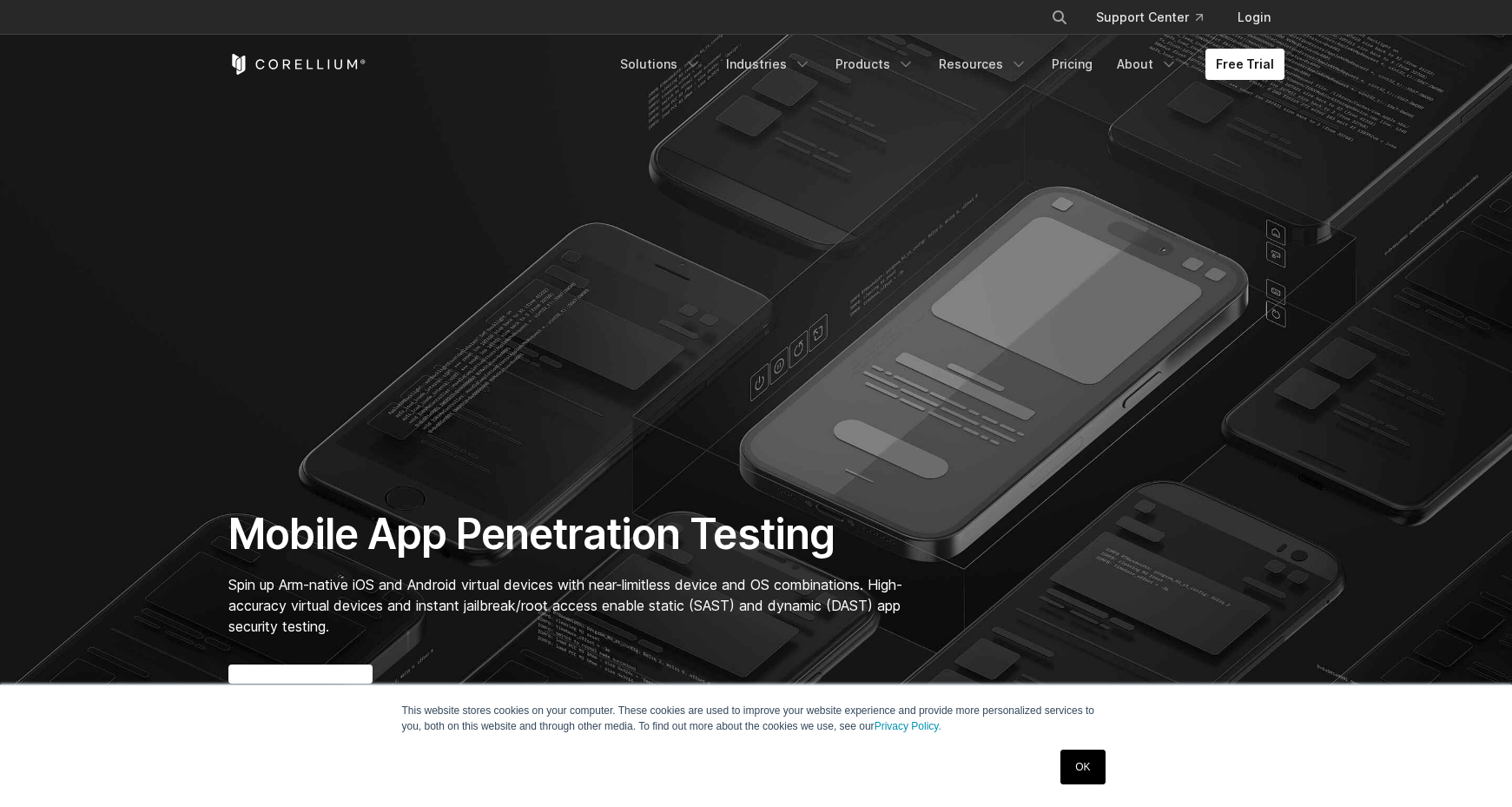 The image size is (1512, 807). I want to click on a: Free Trial, so click(1245, 64).